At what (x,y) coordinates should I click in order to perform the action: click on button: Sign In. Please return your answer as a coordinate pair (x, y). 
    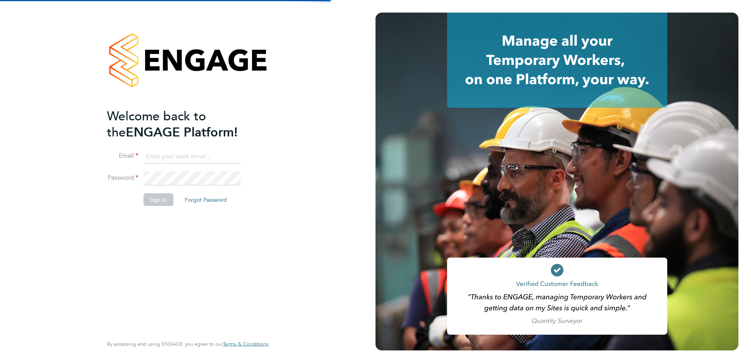
    Looking at the image, I should click on (158, 200).